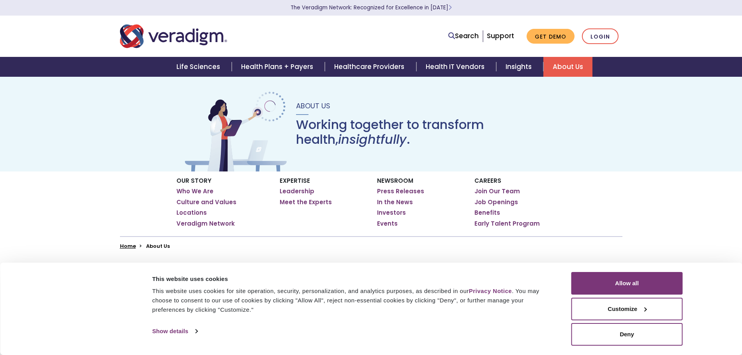 Image resolution: width=742 pixels, height=355 pixels. I want to click on div: This website uses cookies for site operation, security, personalization, and analytics purposes, ..., so click(353, 300).